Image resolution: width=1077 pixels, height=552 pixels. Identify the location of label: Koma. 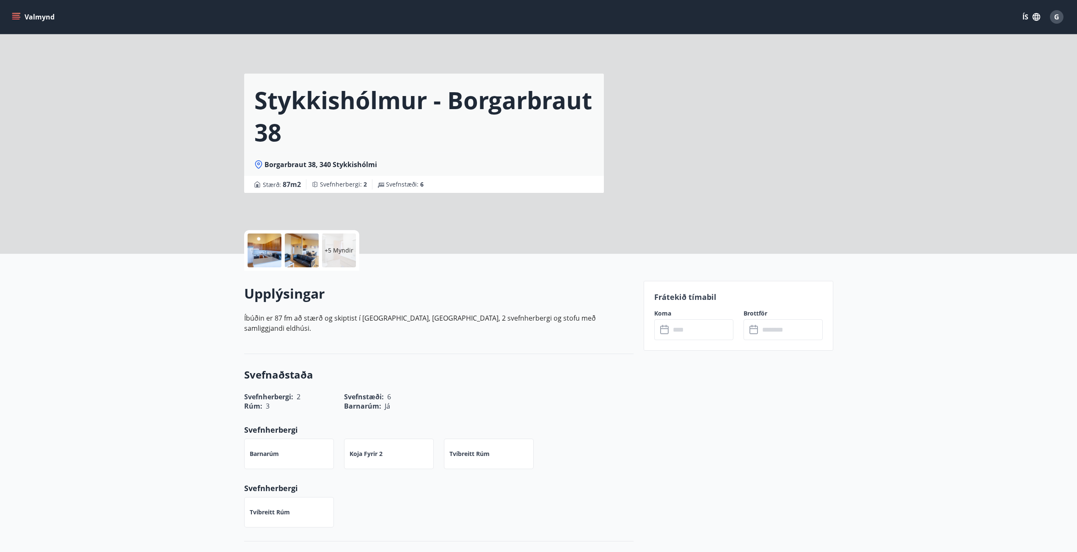
(694, 314).